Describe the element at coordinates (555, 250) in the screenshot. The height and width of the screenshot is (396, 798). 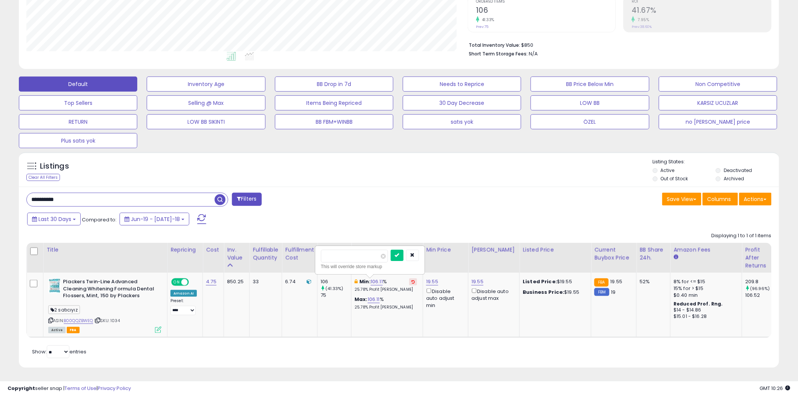
I see `div: Listed Price` at that location.